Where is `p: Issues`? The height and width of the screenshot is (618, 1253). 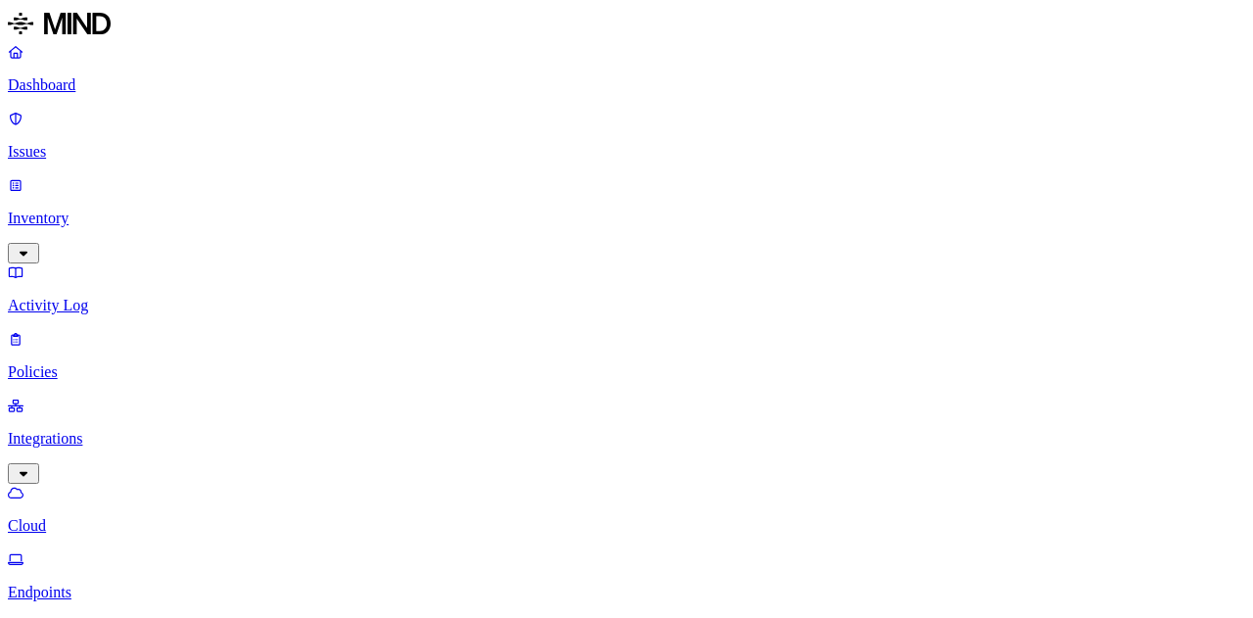
p: Issues is located at coordinates (626, 152).